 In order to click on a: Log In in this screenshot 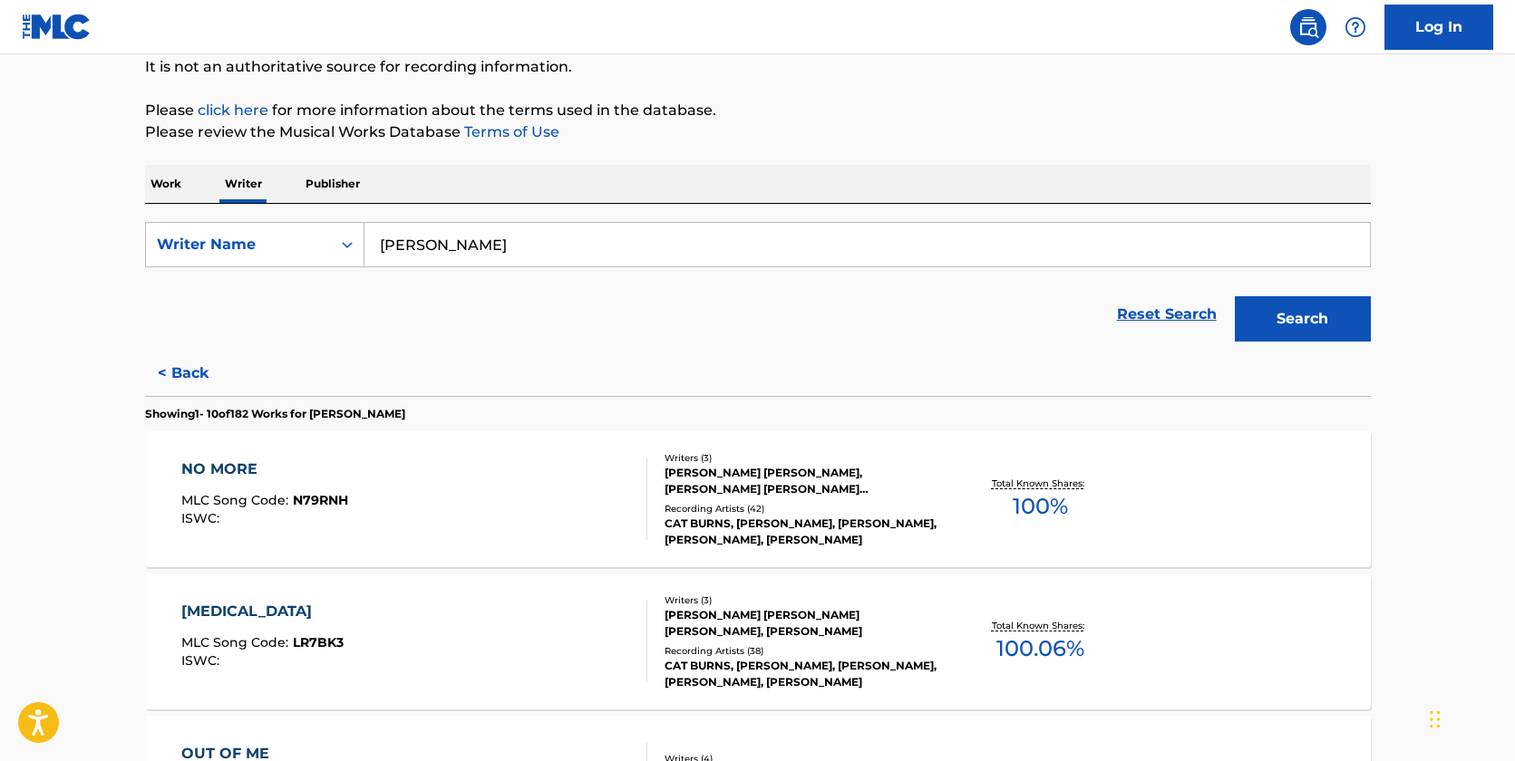, I will do `click(1438, 27)`.